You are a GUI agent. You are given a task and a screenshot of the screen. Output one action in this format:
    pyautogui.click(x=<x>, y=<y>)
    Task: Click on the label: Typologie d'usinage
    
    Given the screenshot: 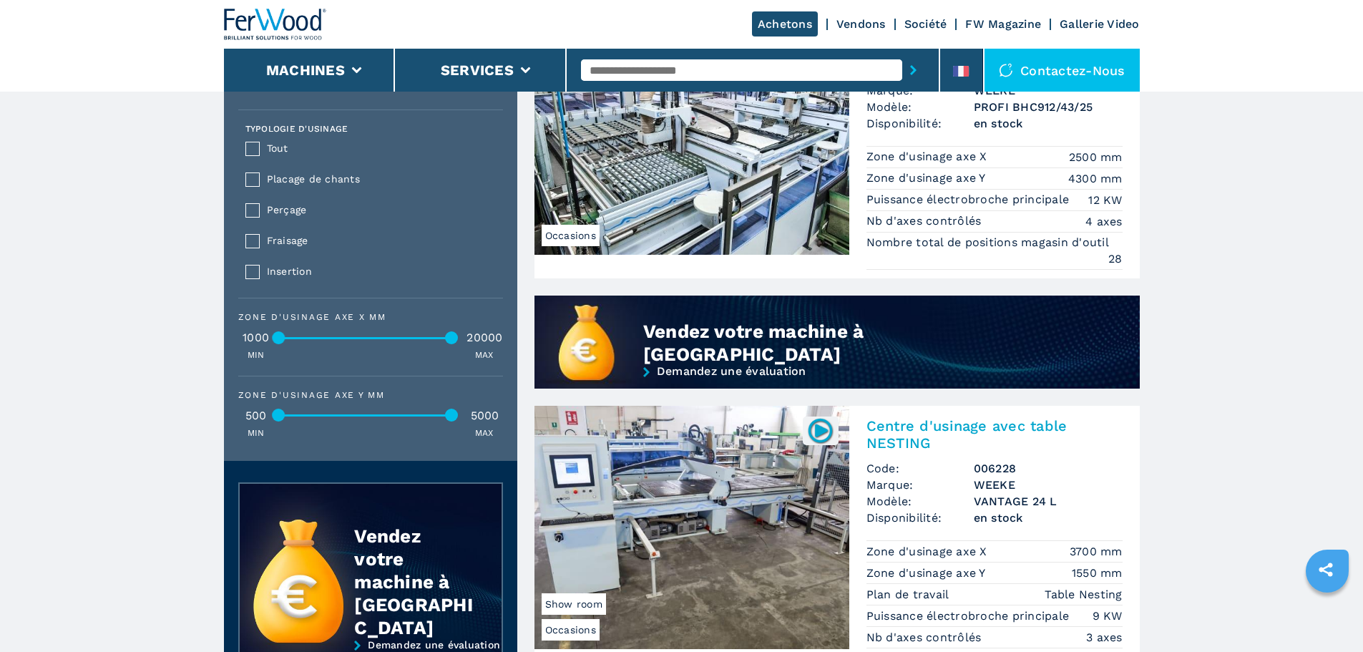 What is the action you would take?
    pyautogui.click(x=297, y=129)
    